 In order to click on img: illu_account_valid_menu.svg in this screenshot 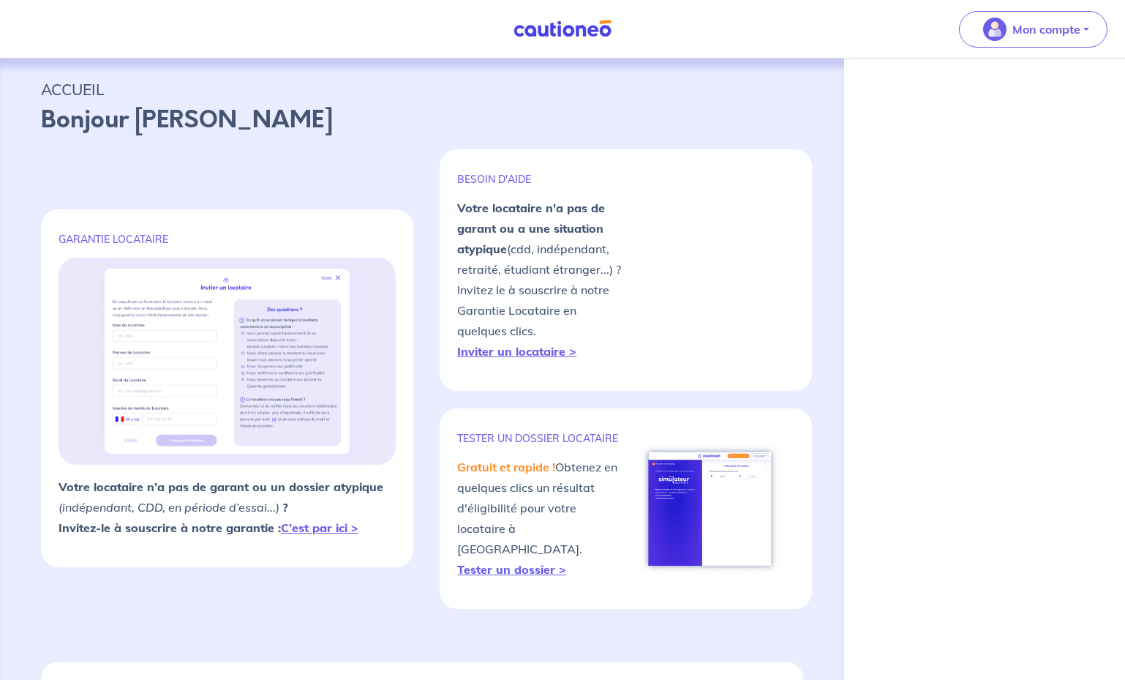, I will do `click(995, 29)`.